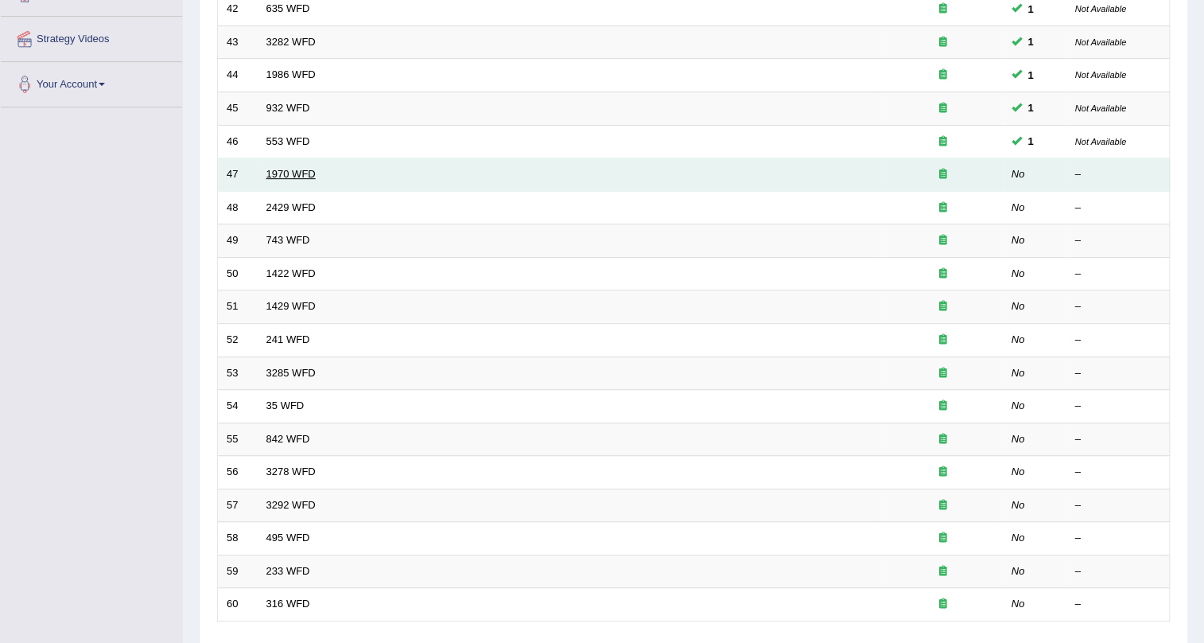 The height and width of the screenshot is (643, 1204). I want to click on td: 51, so click(238, 307).